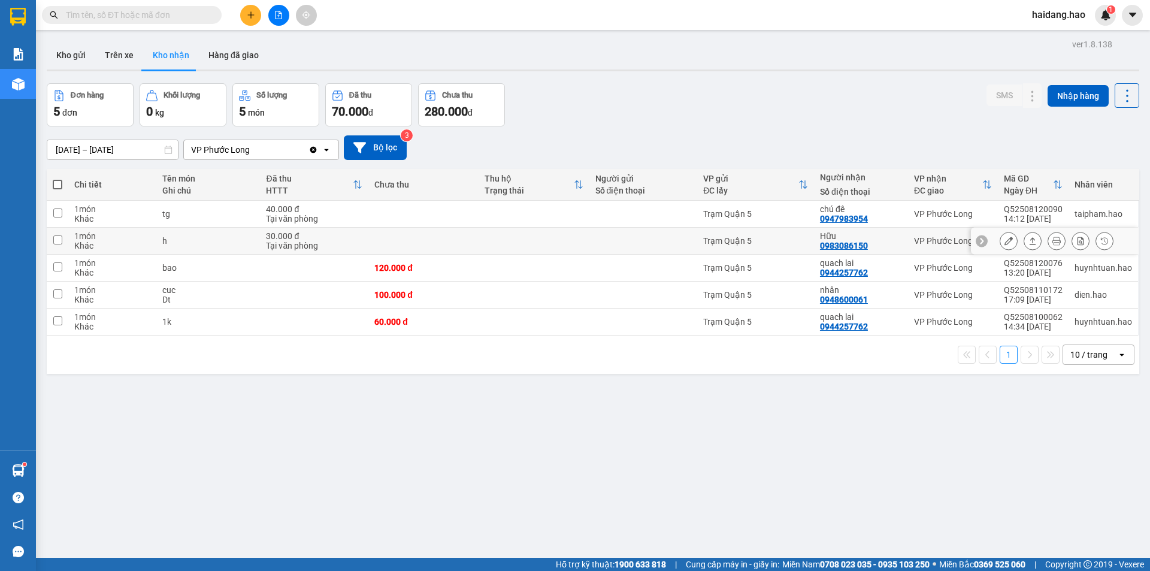  Describe the element at coordinates (643, 178) in the screenshot. I see `div: Người gửi` at that location.